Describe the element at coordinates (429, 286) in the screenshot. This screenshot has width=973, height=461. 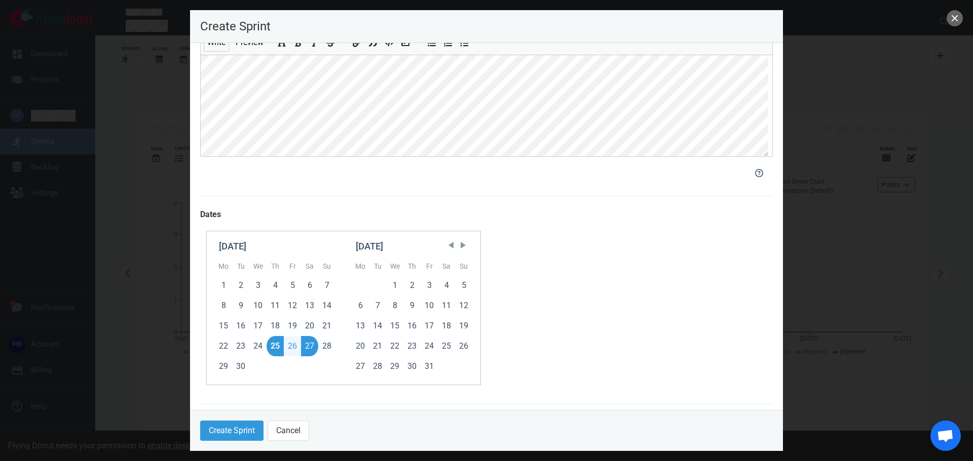
I see `div: Fri Oct 03 2025` at that location.